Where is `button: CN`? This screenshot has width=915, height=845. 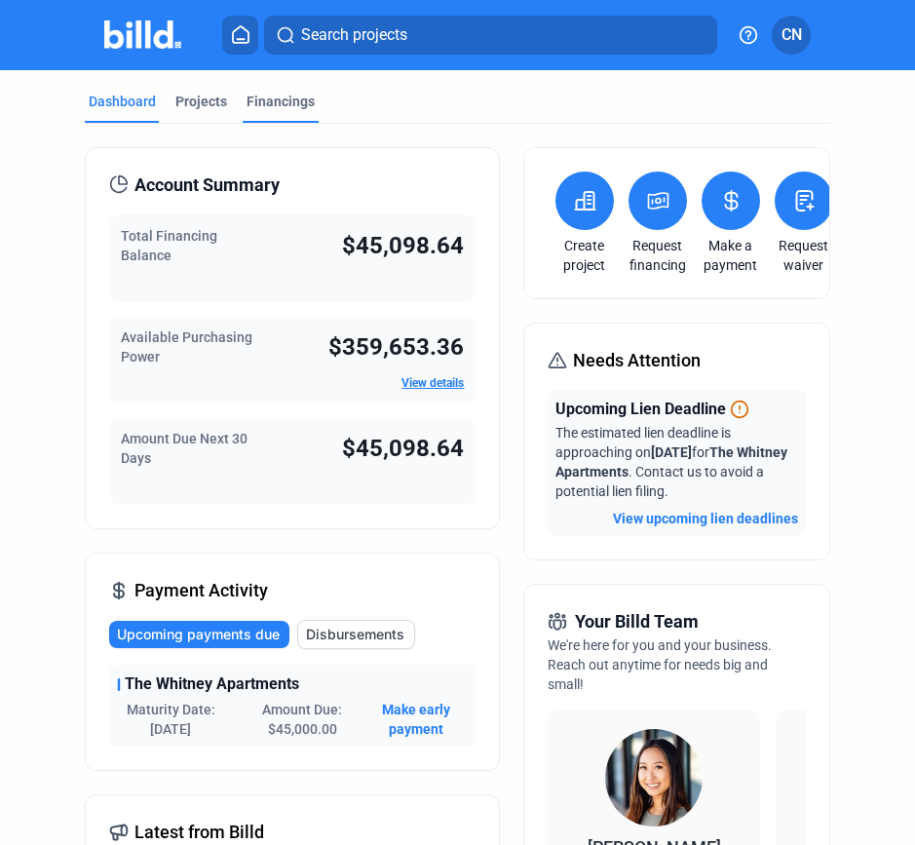
button: CN is located at coordinates (791, 35).